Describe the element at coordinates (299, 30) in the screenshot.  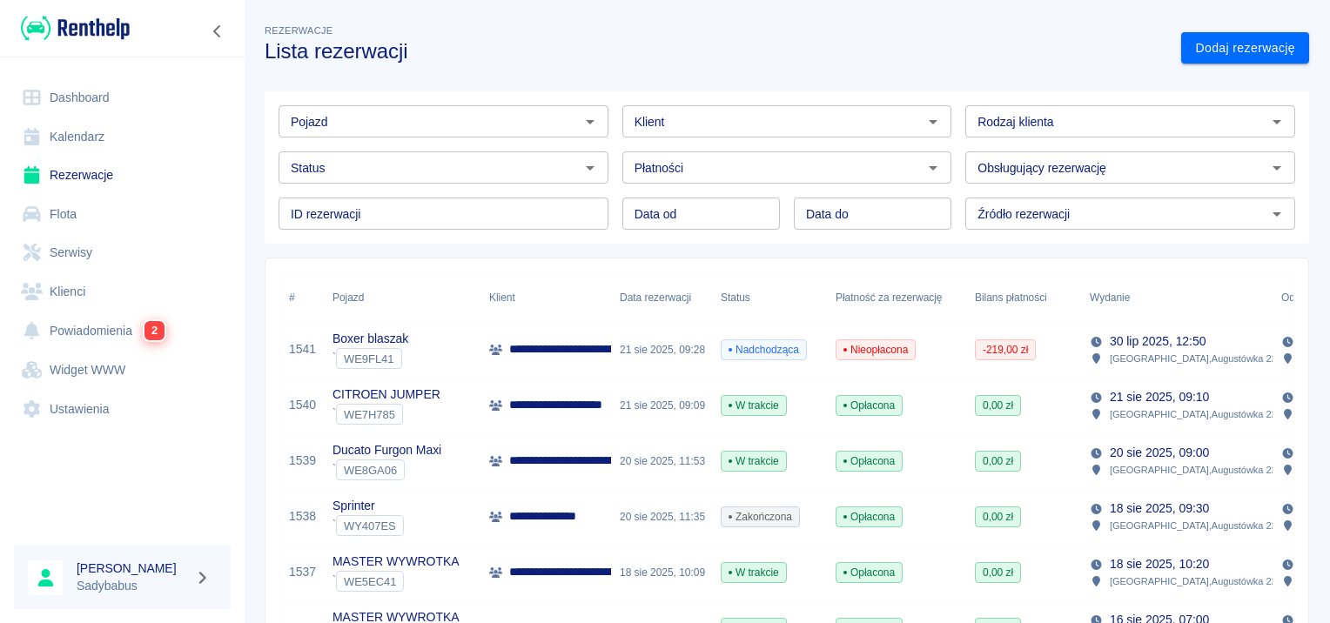
I see `span: Rezerwacje` at that location.